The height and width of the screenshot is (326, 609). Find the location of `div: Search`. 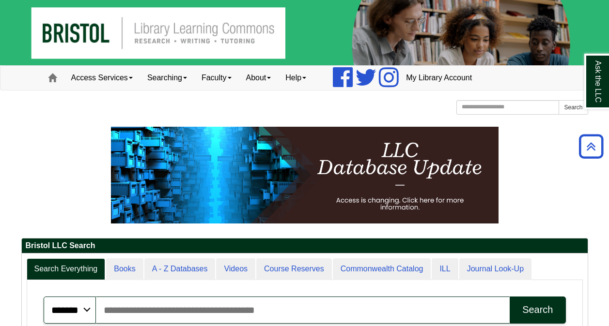

div: Search is located at coordinates (537, 310).